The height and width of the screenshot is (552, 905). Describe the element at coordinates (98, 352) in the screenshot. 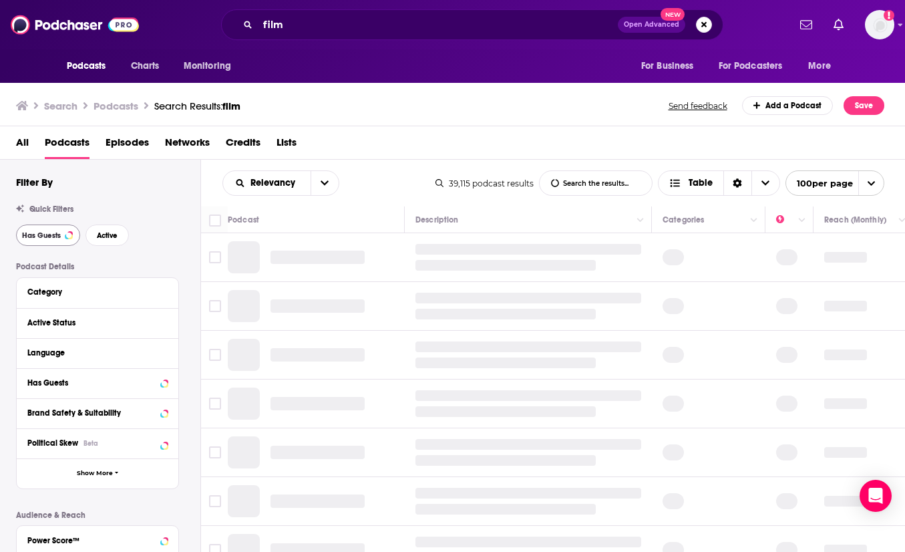

I see `button: Language` at that location.